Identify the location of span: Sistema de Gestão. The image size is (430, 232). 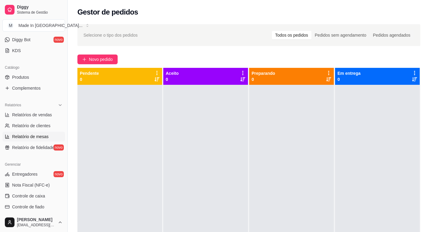
(40, 12).